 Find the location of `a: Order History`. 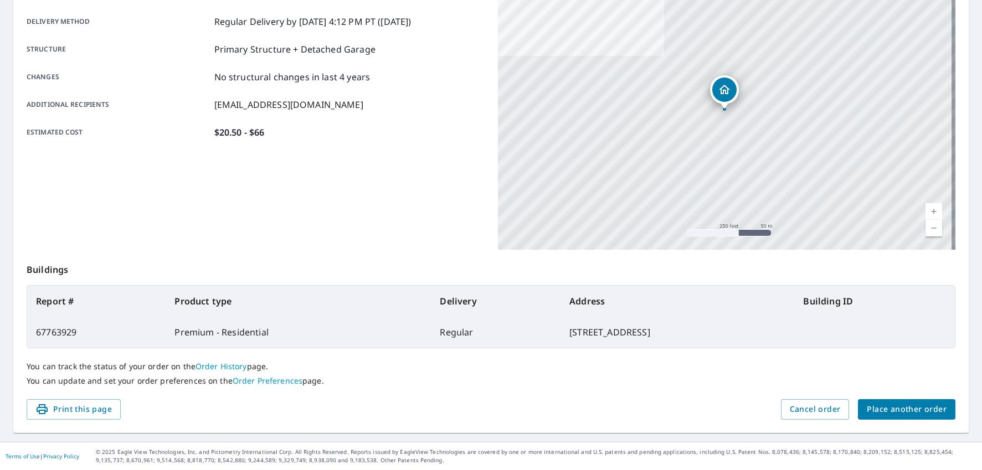

a: Order History is located at coordinates (221, 366).